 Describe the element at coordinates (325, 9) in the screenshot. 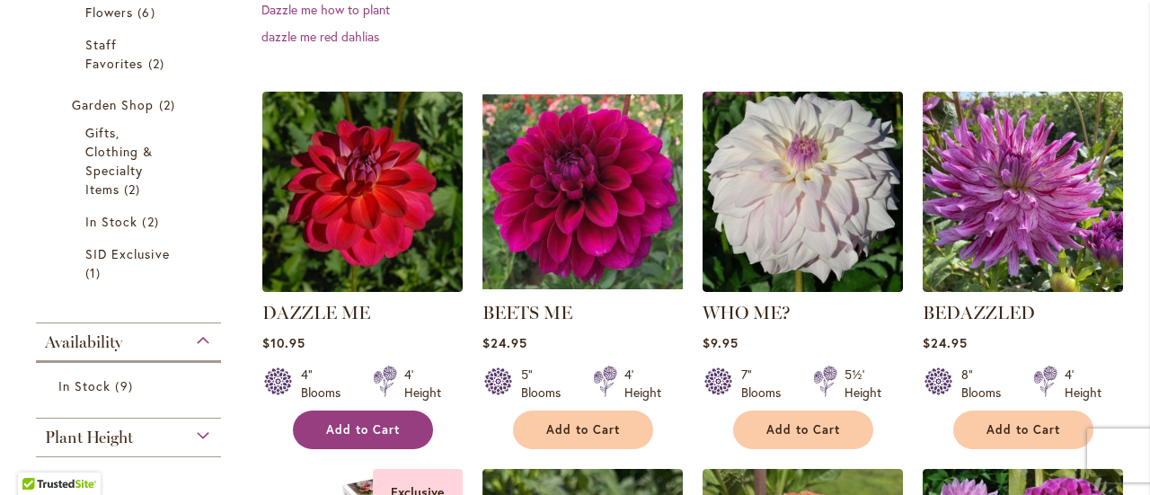

I see `a: Dazzle me how to plant` at that location.